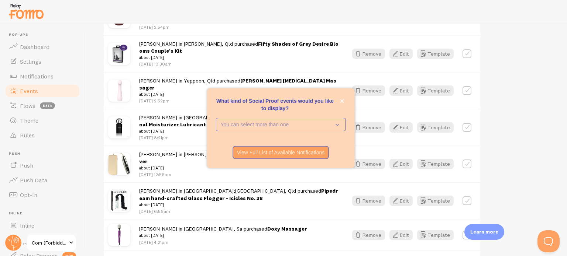  I want to click on img: doxmassager-doxy-massager-purple.jpg, so click(119, 235).